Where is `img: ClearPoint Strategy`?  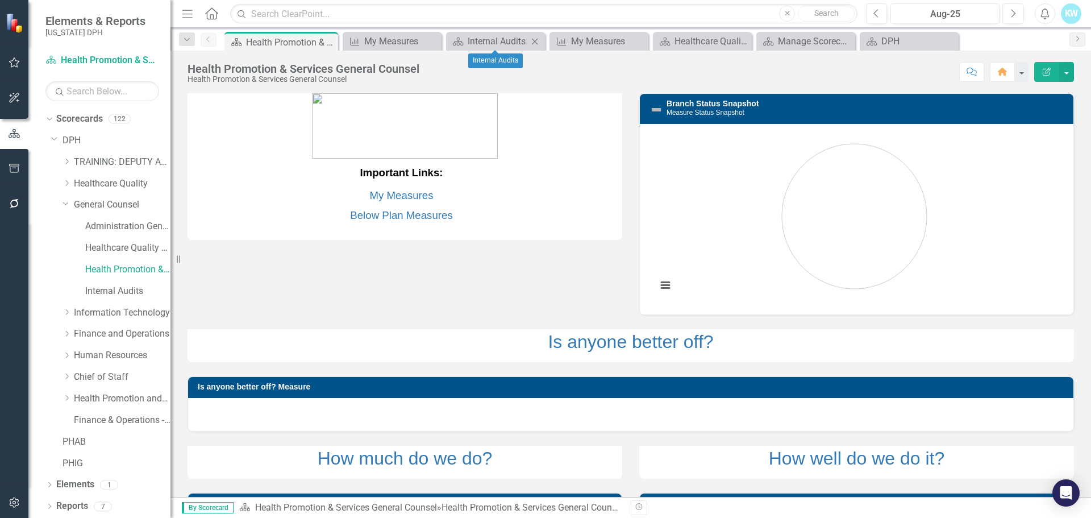
img: ClearPoint Strategy is located at coordinates (15, 23).